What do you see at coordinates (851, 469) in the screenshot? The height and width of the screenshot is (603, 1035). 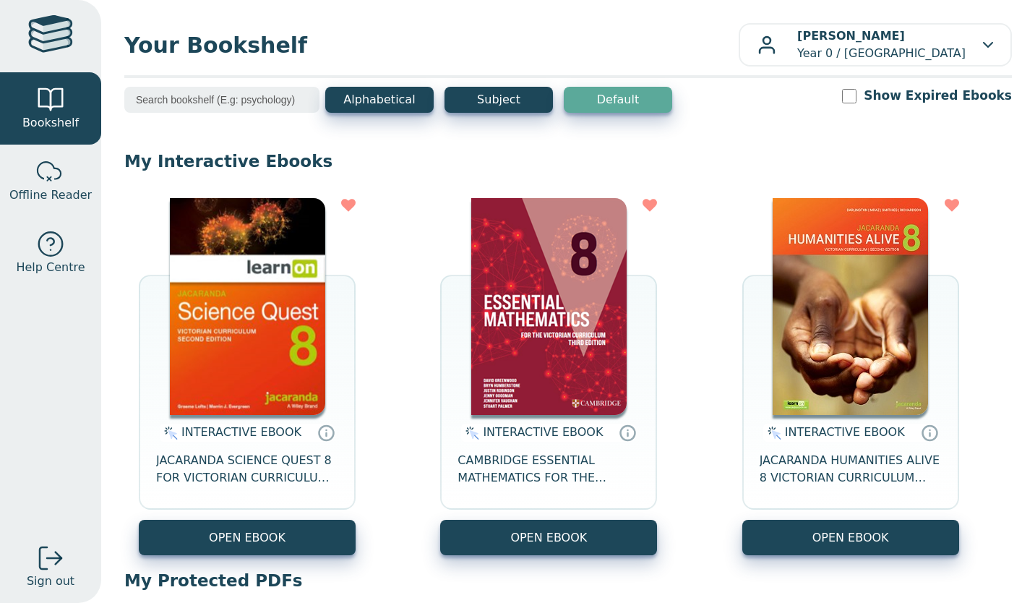 I see `span: JACARANDA HUMANITIES ALIVE 8 VICTORIAN CURRICULUM LEARNON EBOOK 2E` at bounding box center [851, 469].